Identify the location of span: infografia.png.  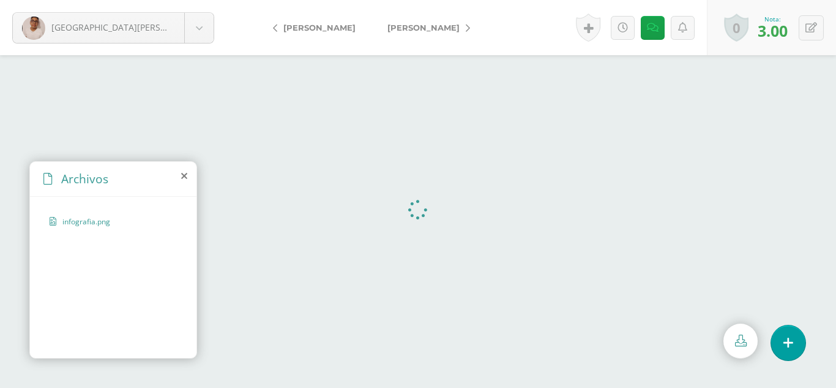
(113, 221).